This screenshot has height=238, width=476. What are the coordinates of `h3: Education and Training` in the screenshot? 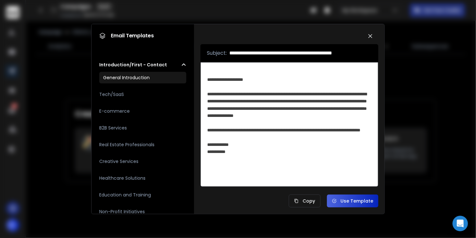 It's located at (125, 194).